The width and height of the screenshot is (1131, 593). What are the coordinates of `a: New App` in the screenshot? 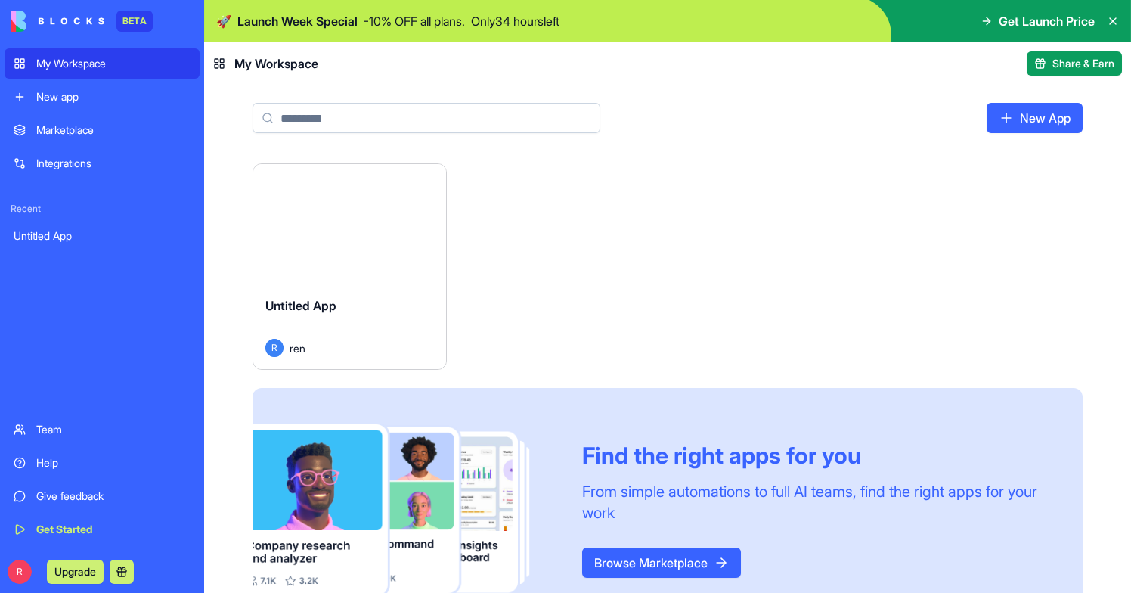 It's located at (1035, 118).